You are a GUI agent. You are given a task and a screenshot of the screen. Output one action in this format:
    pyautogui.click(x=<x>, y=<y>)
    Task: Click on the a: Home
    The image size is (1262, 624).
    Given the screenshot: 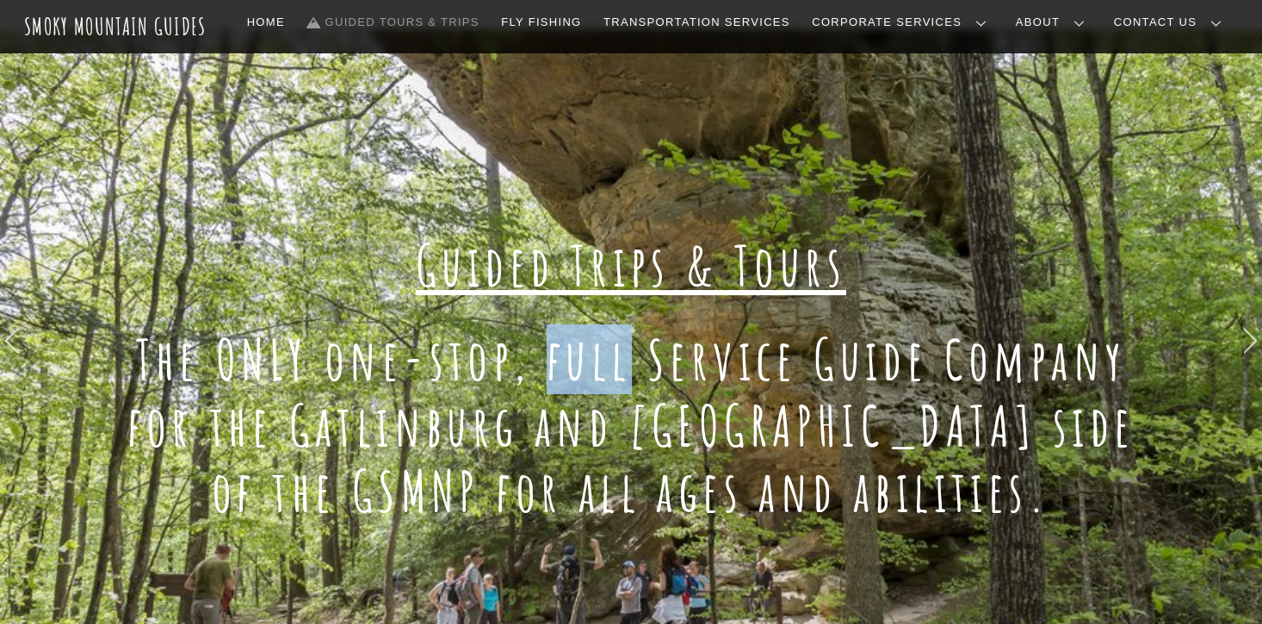 What is the action you would take?
    pyautogui.click(x=266, y=22)
    